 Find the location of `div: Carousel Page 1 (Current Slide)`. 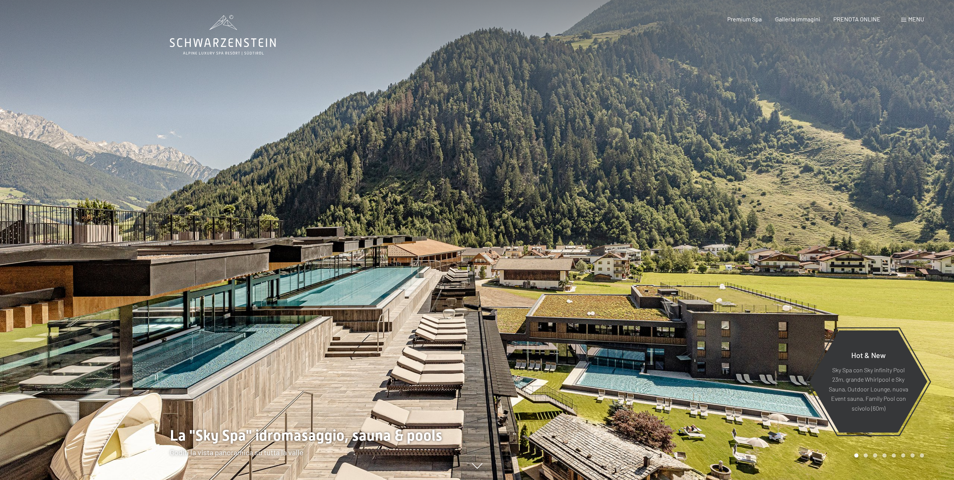

div: Carousel Page 1 (Current Slide) is located at coordinates (857, 455).